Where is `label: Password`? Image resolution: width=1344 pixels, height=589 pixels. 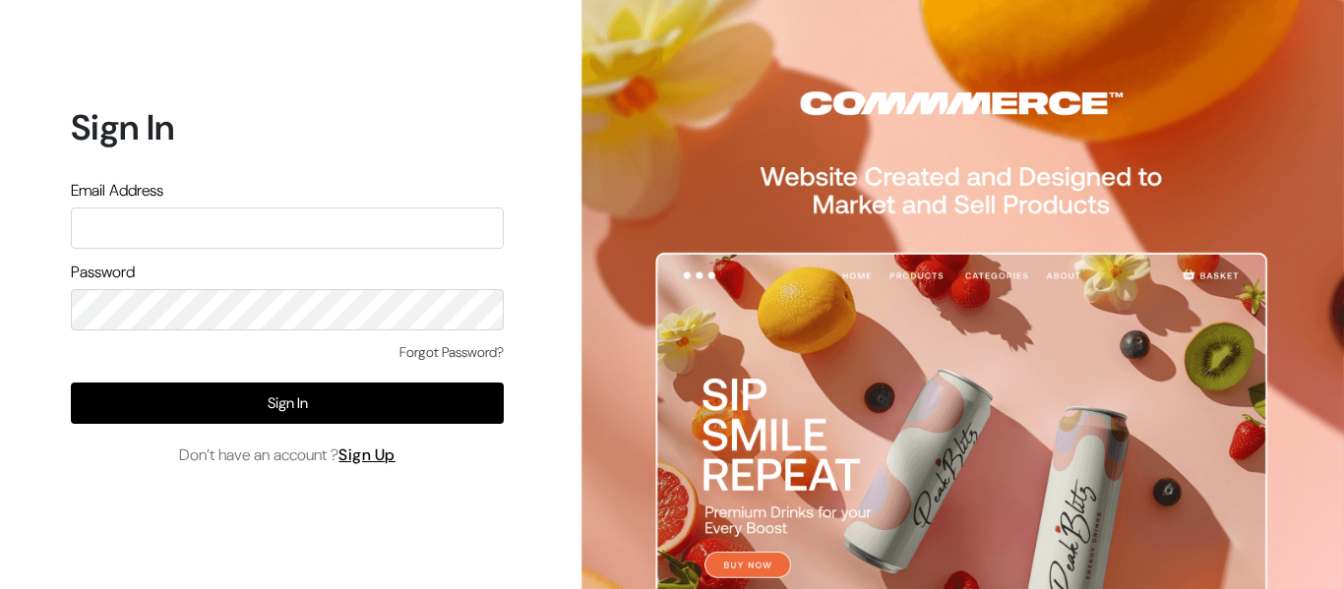
label: Password is located at coordinates (102, 273).